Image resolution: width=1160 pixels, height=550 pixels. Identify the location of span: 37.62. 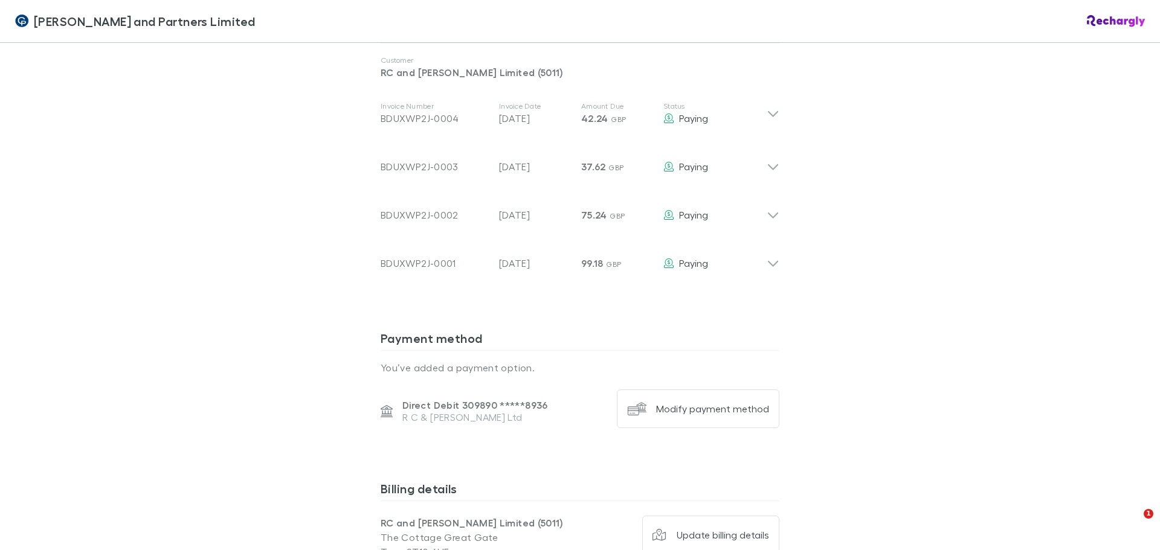
(593, 167).